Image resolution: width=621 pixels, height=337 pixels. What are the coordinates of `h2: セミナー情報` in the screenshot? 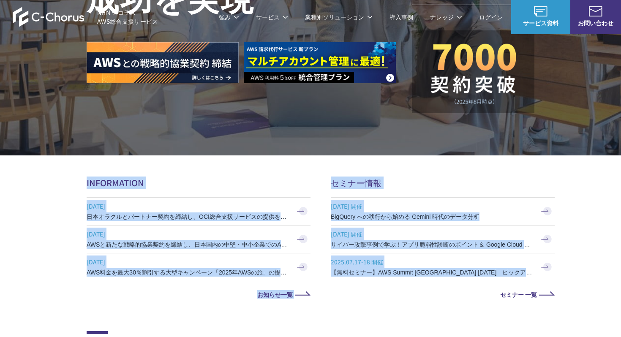 It's located at (443, 182).